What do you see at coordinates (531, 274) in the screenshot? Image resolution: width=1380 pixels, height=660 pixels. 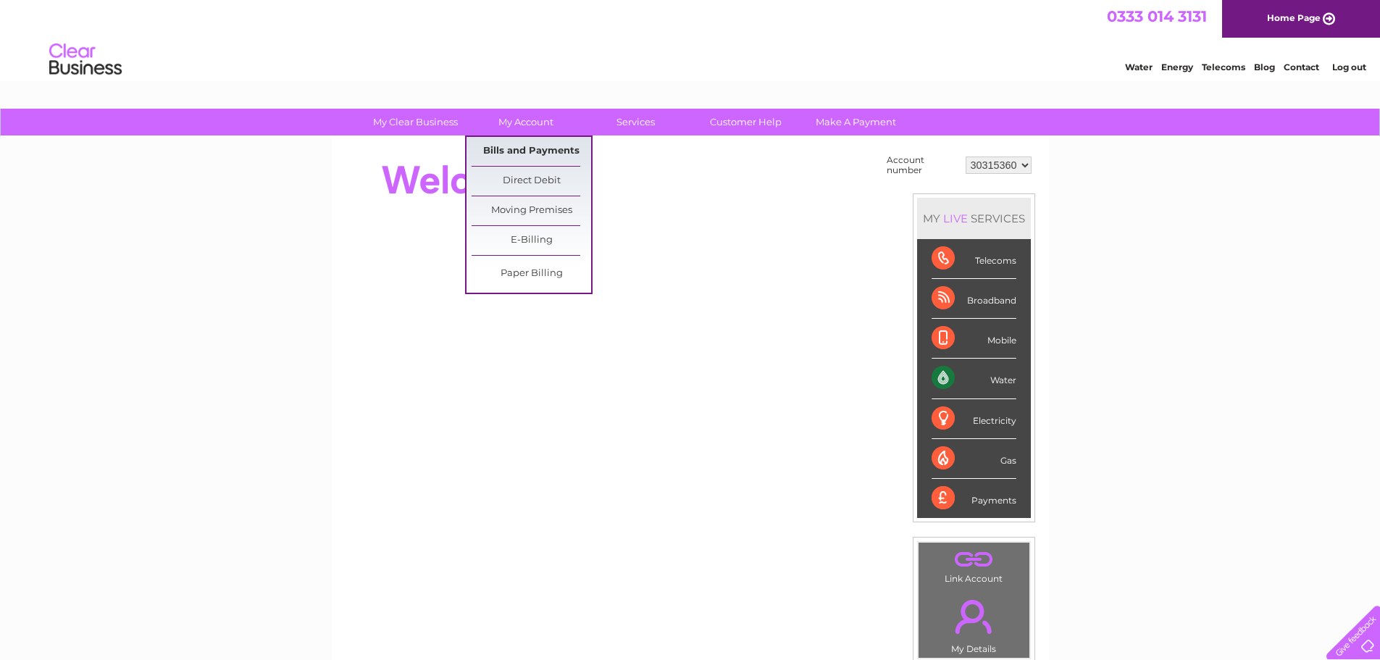 I see `a: Paper Billing` at bounding box center [531, 274].